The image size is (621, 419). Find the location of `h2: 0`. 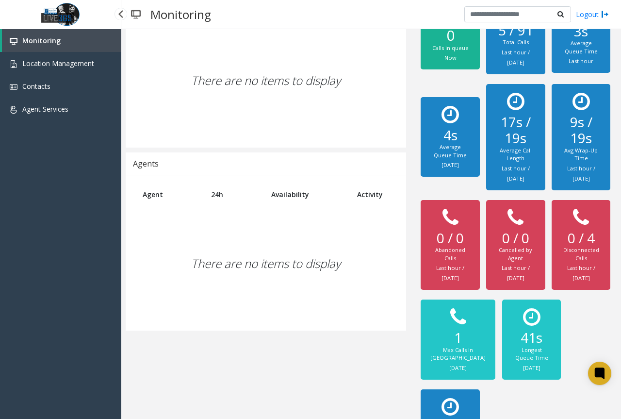

h2: 0 is located at coordinates (450, 35).